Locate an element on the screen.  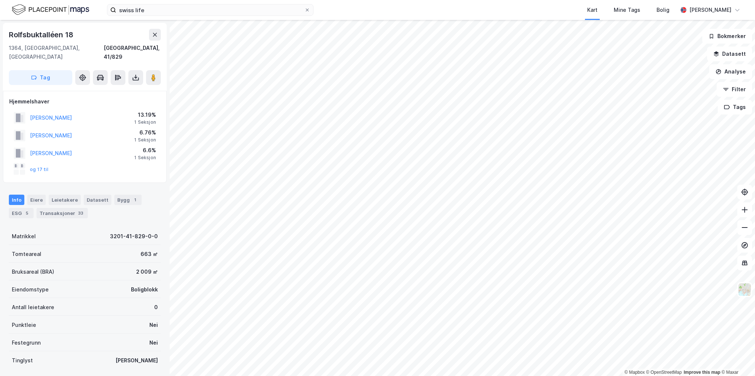
div: Mine Tags is located at coordinates (627, 10).